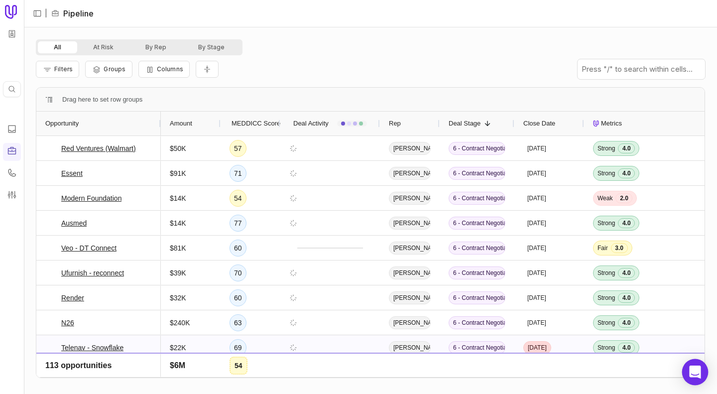 Image resolution: width=717 pixels, height=394 pixels. Describe the element at coordinates (178, 273) in the screenshot. I see `span: $39K` at that location.